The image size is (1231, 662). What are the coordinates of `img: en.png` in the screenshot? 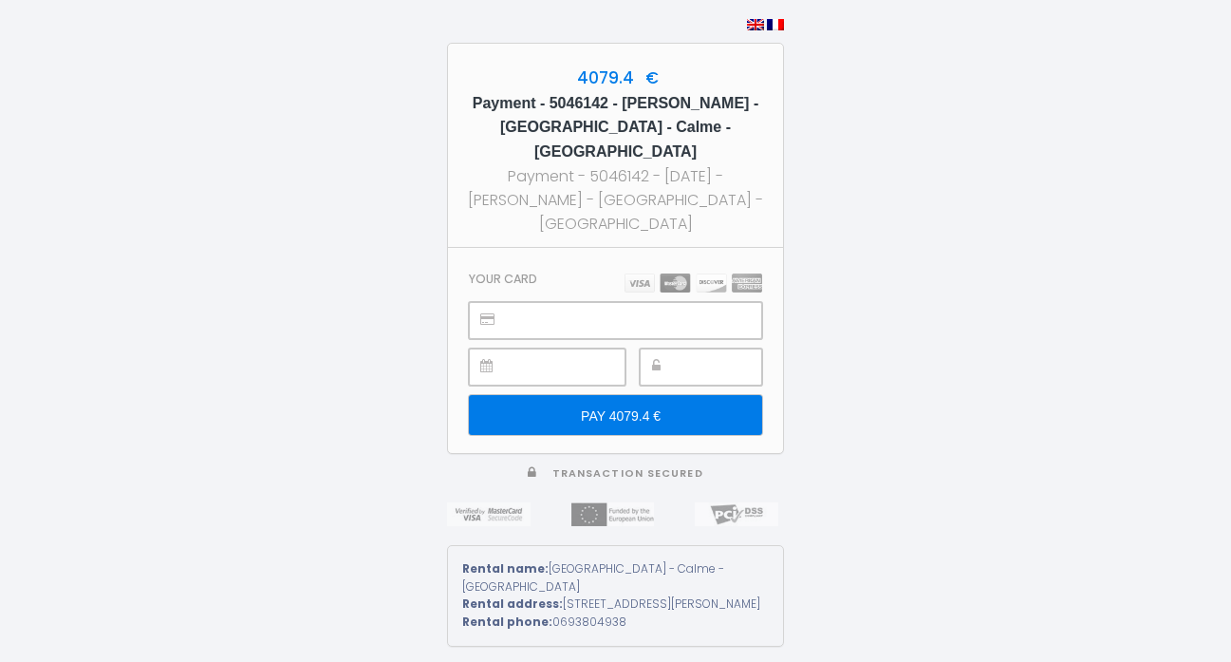 It's located at (756, 25).